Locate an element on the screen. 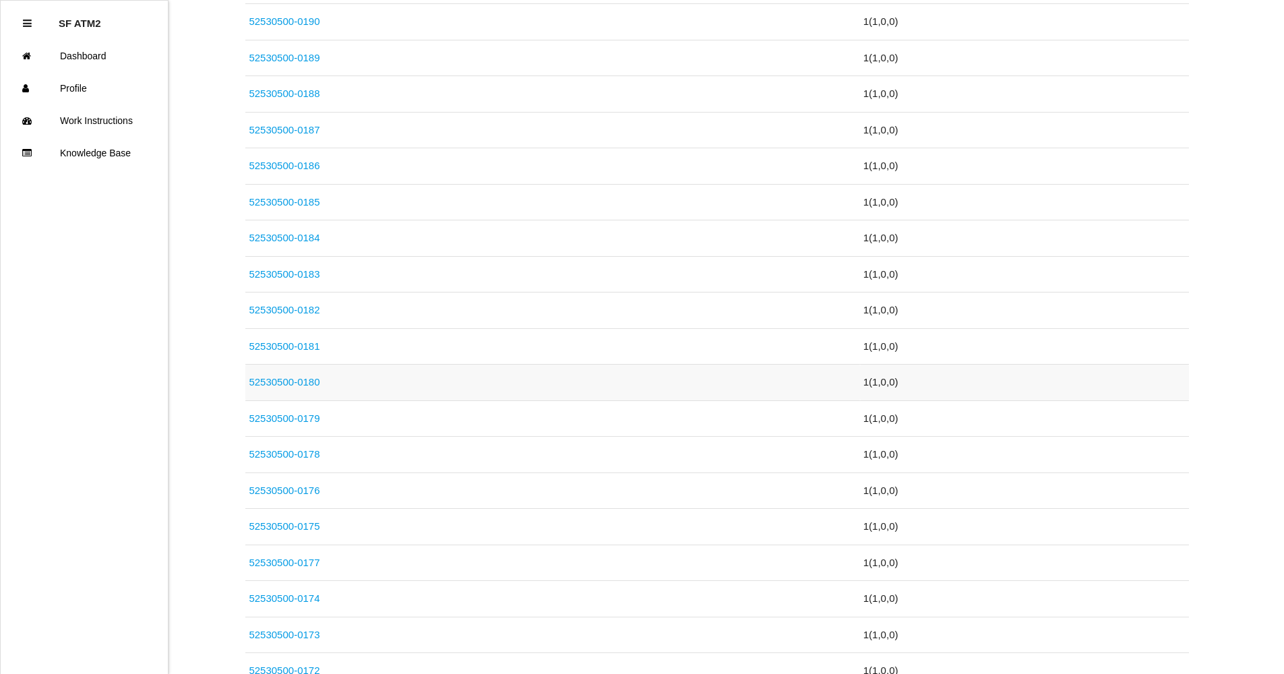 The image size is (1284, 674). a: 52530500-0183 is located at coordinates (284, 274).